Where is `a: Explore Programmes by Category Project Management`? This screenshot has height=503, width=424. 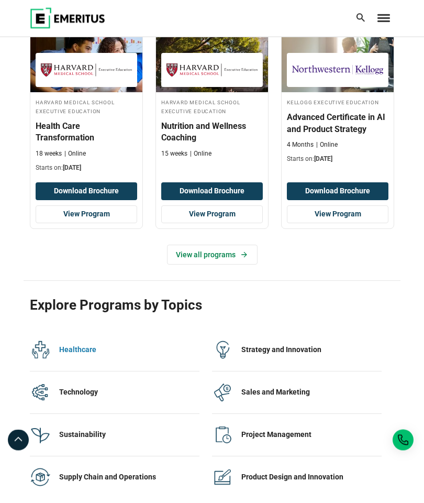 a: Explore Programmes by Category Project Management is located at coordinates (297, 435).